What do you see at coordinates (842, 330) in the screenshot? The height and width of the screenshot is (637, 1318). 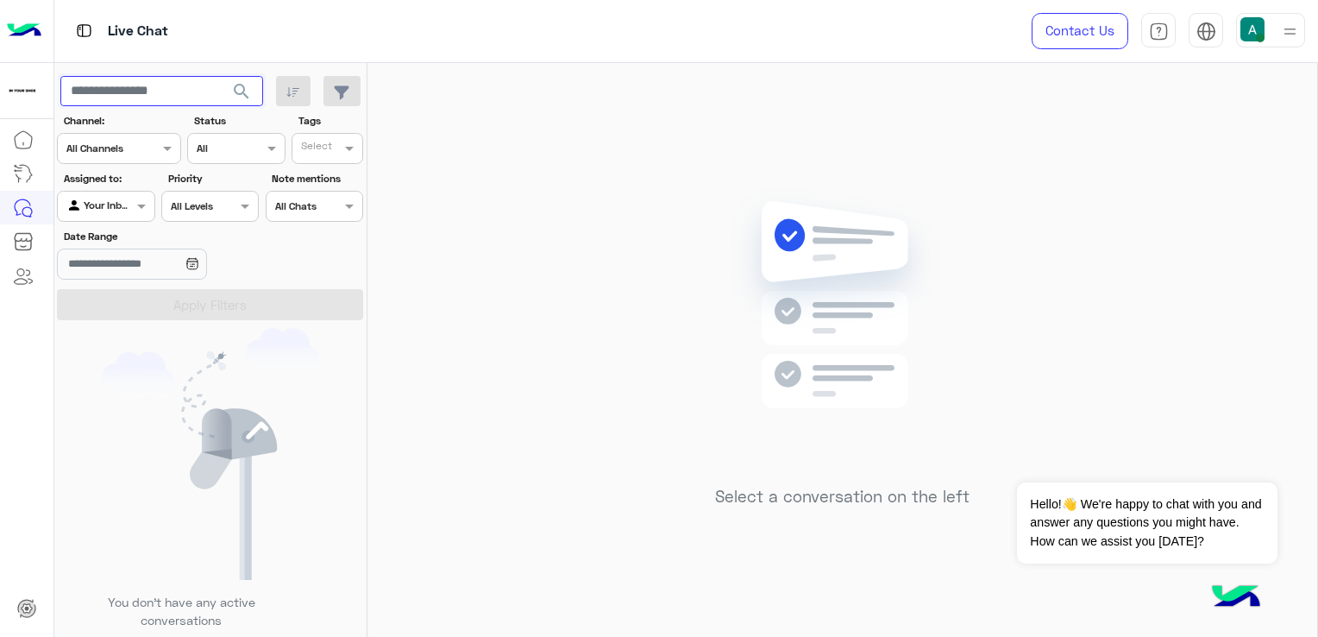 I see `img: no messages` at bounding box center [842, 330].